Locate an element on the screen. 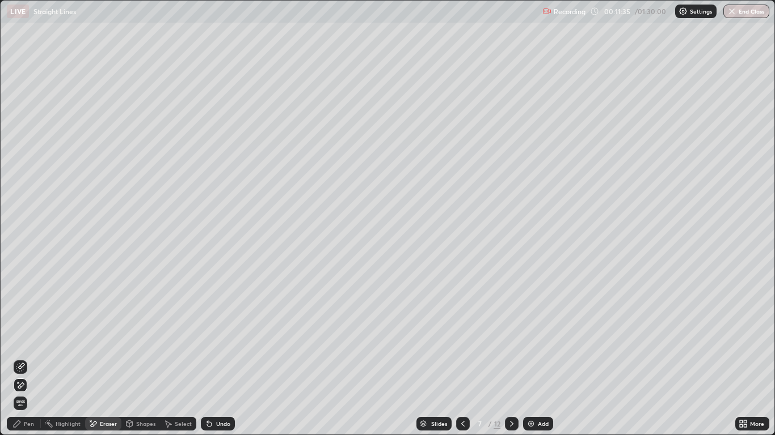 The width and height of the screenshot is (775, 435). p: Straight Lines is located at coordinates (54, 11).